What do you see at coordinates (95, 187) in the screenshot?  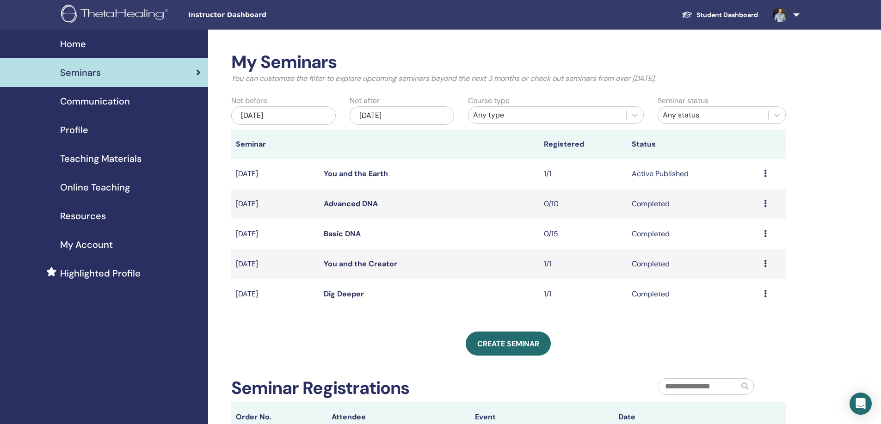 I see `span: Online Teaching` at bounding box center [95, 187].